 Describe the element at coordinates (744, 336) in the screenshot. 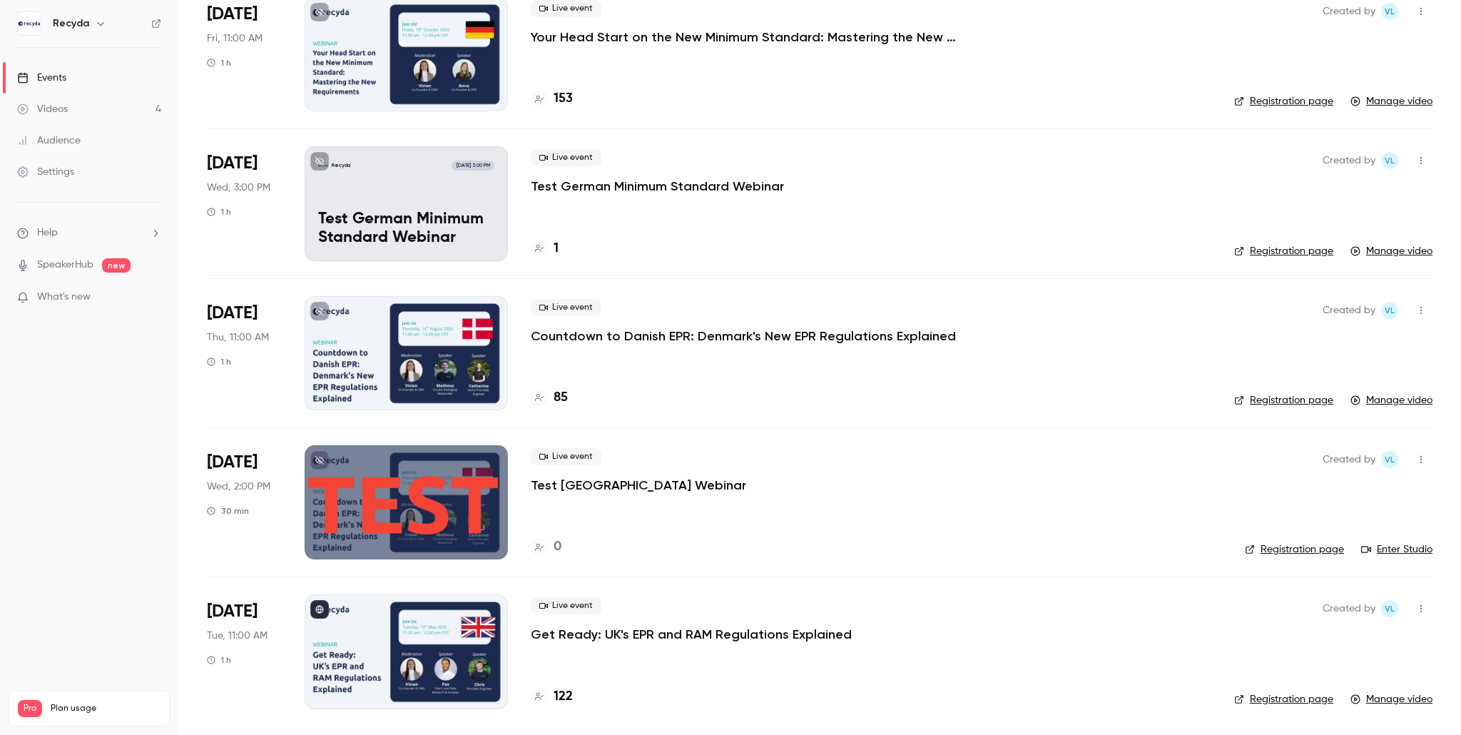

I see `a: Countdown to Danish EPR: Denmark's New EPR Regulations Explained` at that location.